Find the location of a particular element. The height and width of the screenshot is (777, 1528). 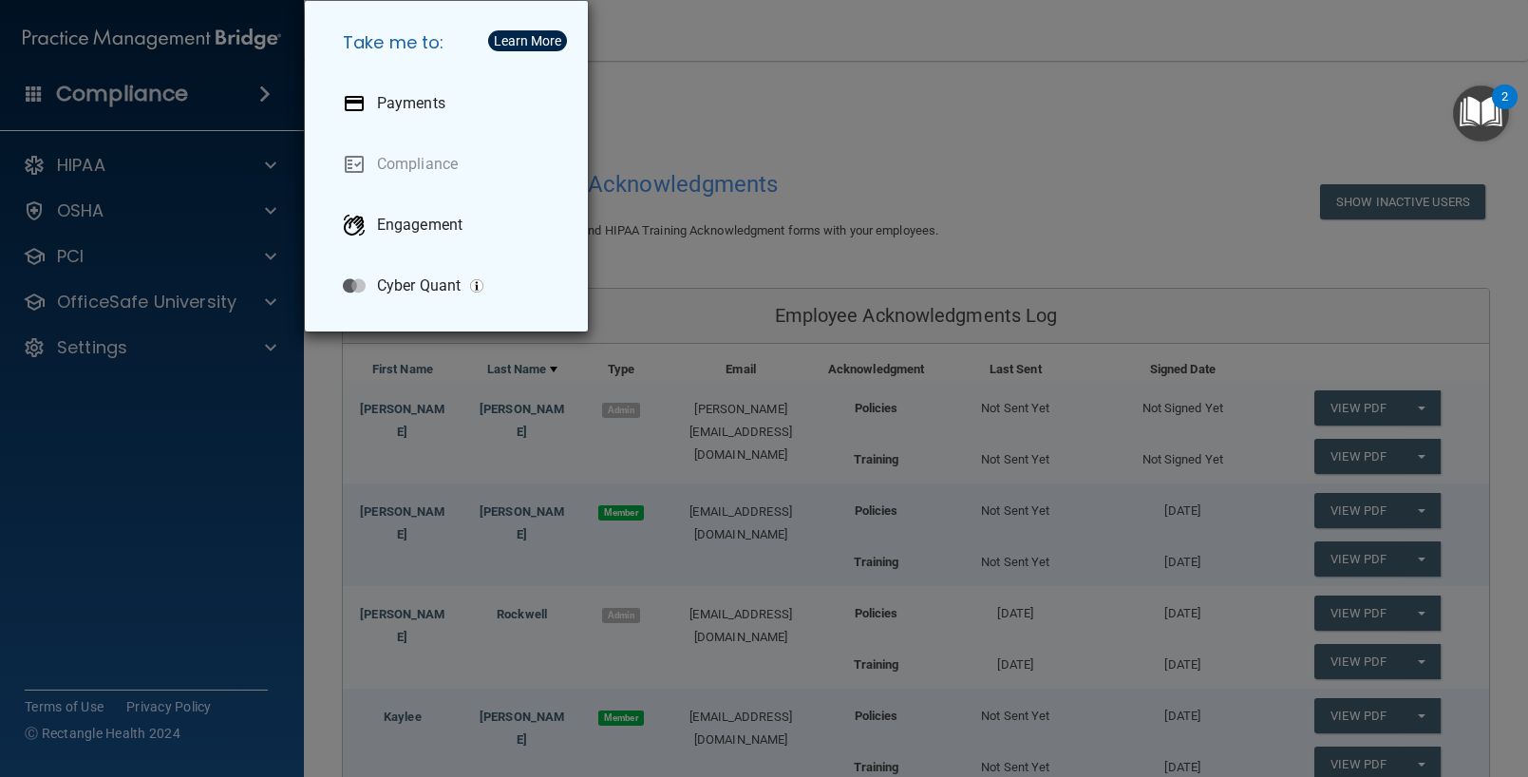

h5: Take me to: is located at coordinates (450, 43).